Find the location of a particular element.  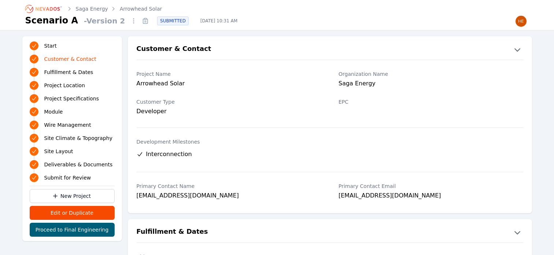

button: Customer & Contact is located at coordinates (330, 49).